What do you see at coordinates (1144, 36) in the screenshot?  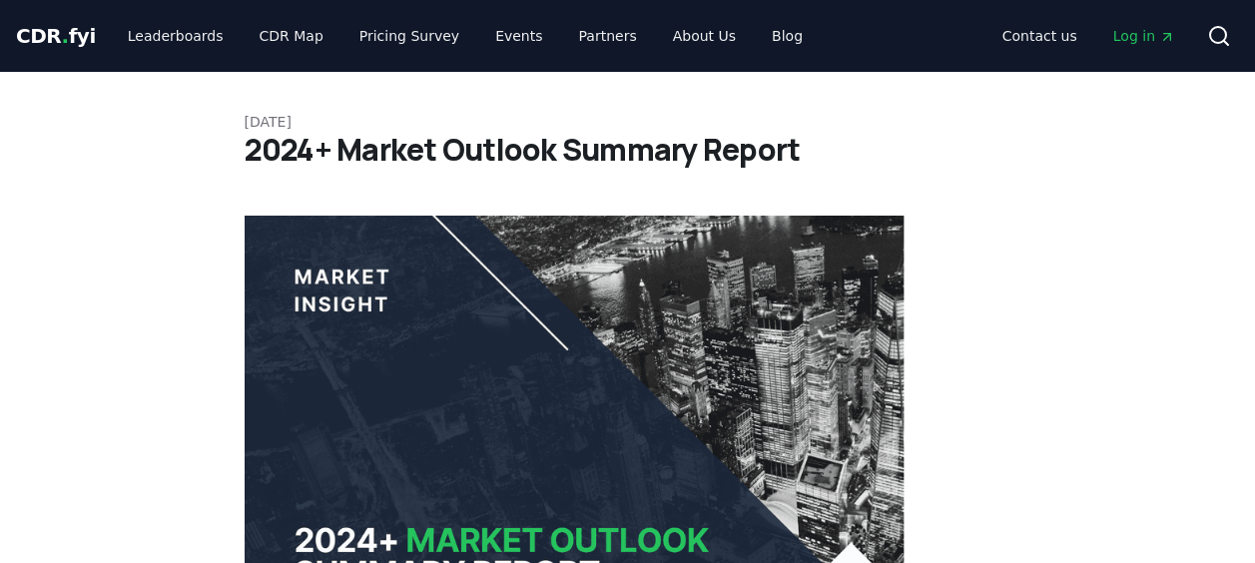 I see `a: Log in` at bounding box center [1144, 36].